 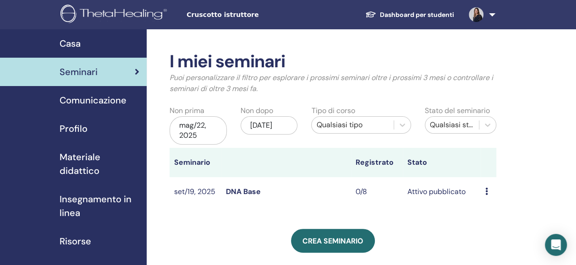 I want to click on label: Non dopo, so click(x=256, y=111).